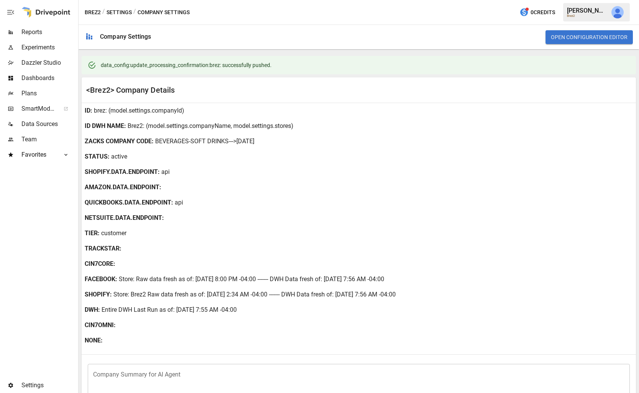 The height and width of the screenshot is (393, 639). What do you see at coordinates (100, 325) in the screenshot?
I see `b: CIN7OMNI :` at bounding box center [100, 325].